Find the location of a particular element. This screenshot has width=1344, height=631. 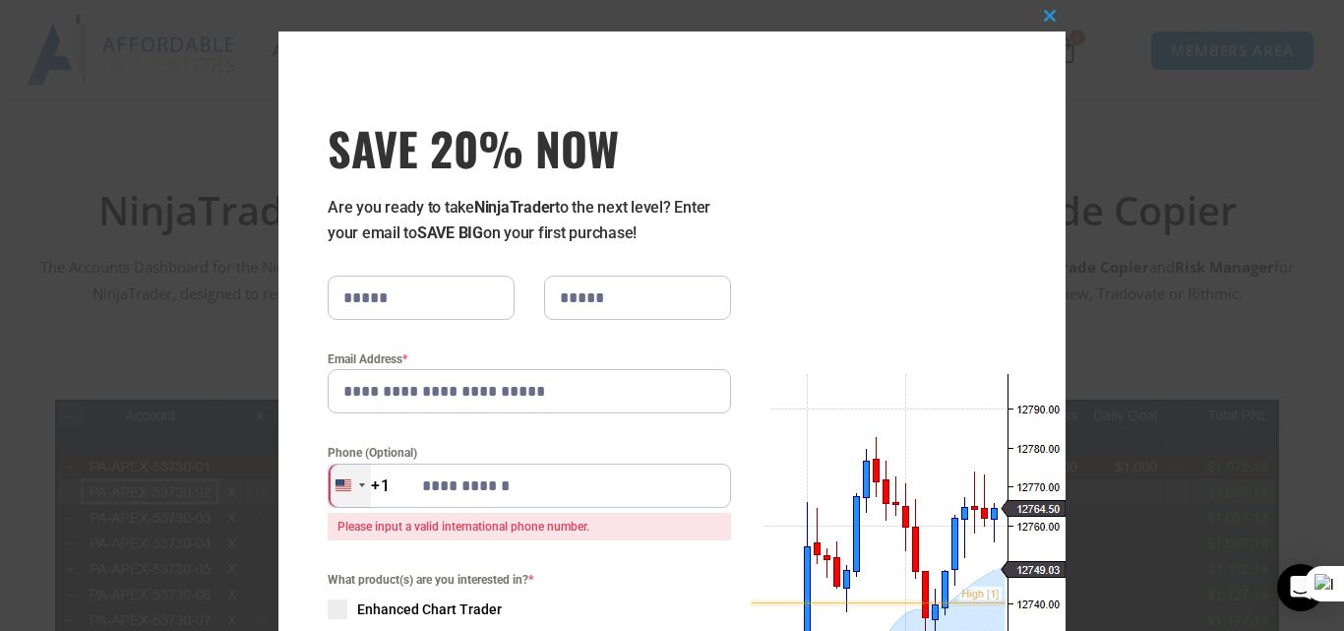

strong: NinjaTrader is located at coordinates (515, 207).